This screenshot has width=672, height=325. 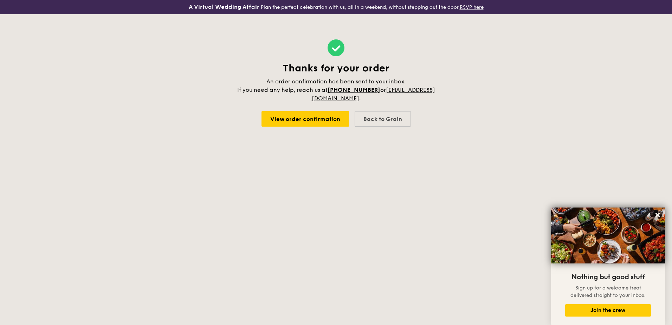 I want to click on span: Nothing but good stuff, so click(x=608, y=277).